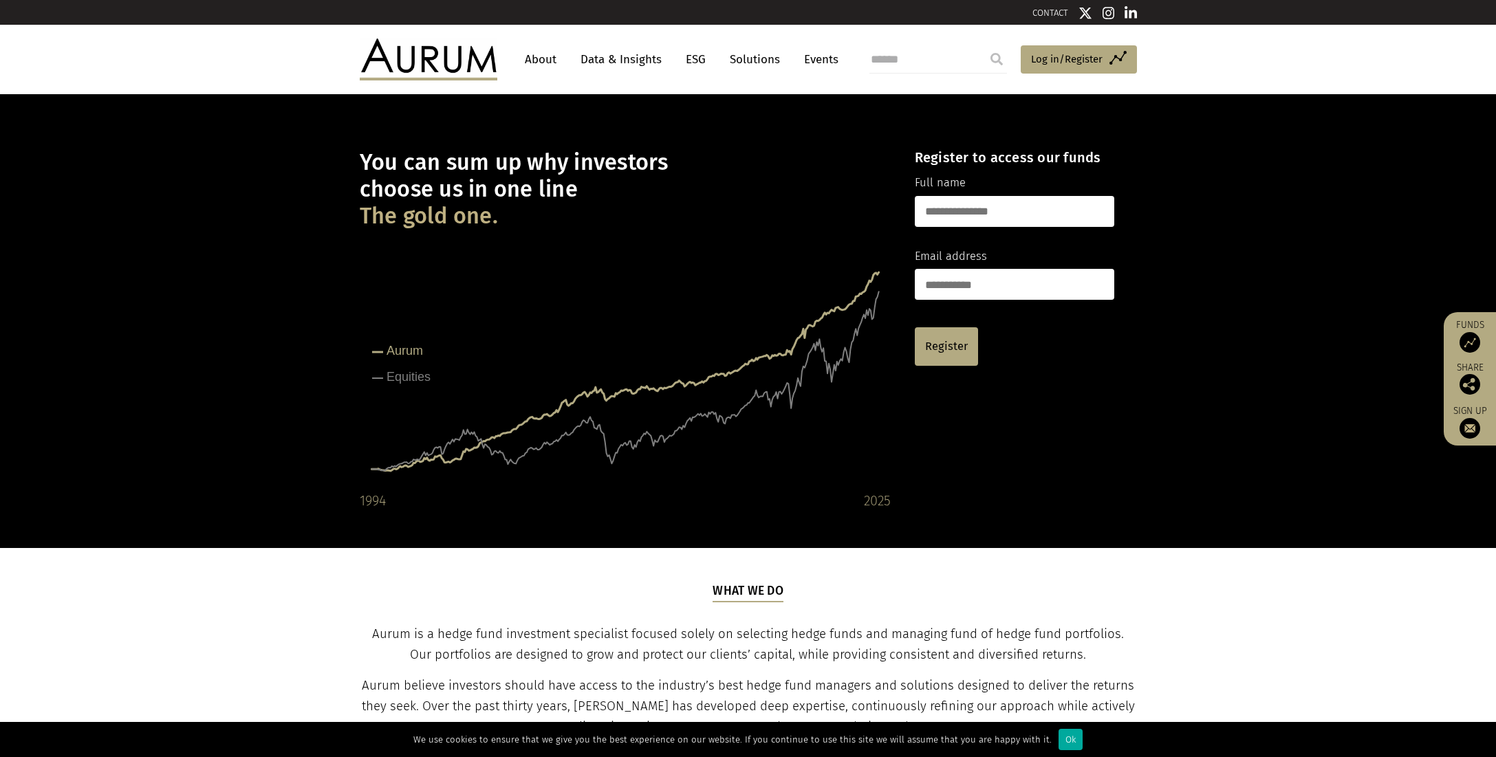  What do you see at coordinates (818, 59) in the screenshot?
I see `a: Events` at bounding box center [818, 59].